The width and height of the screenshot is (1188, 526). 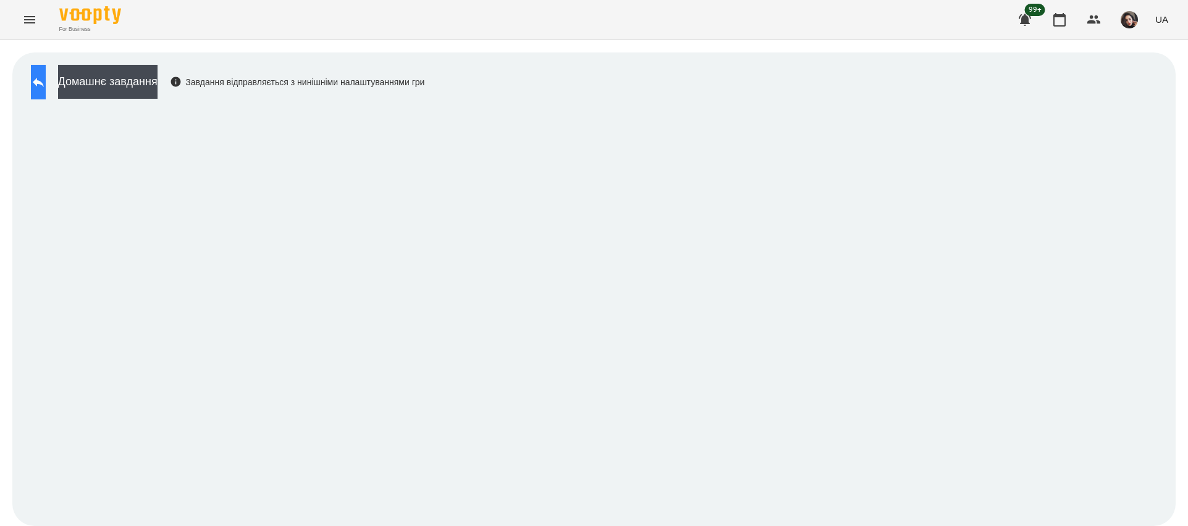 I want to click on button: Menu, so click(x=30, y=20).